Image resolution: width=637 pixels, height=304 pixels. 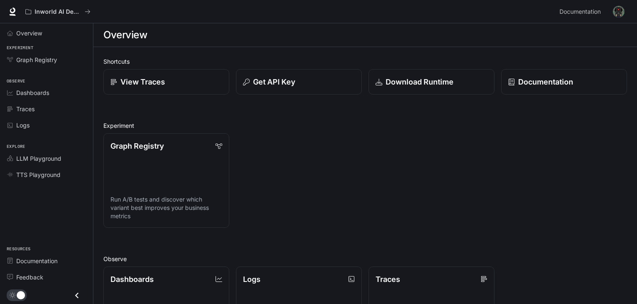 I want to click on a: LLM Playground, so click(x=46, y=158).